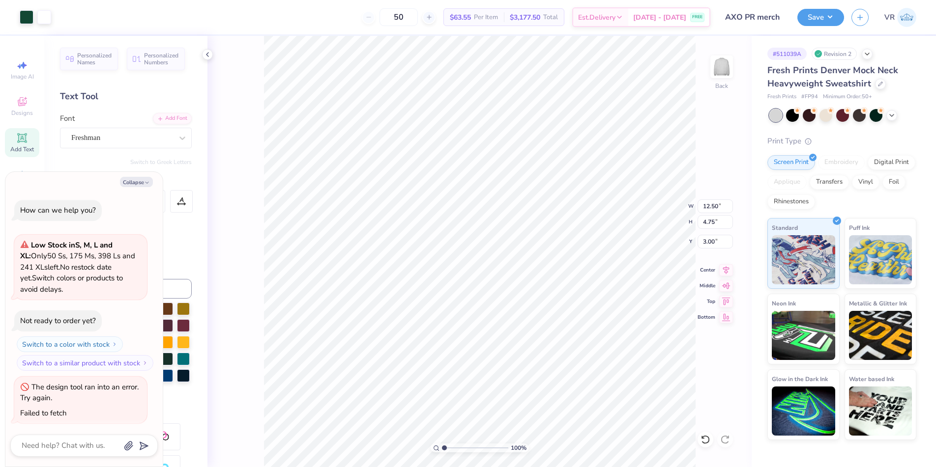 This screenshot has height=467, width=936. Describe the element at coordinates (834, 54) in the screenshot. I see `div: Revision 2` at that location.